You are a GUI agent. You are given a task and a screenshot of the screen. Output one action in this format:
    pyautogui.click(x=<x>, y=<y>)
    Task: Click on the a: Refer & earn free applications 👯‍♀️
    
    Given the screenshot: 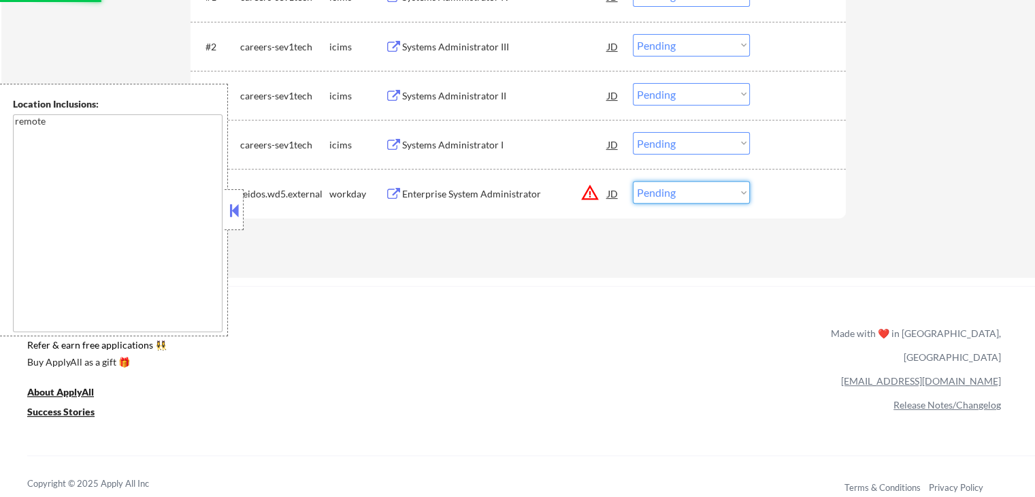 What is the action you would take?
    pyautogui.click(x=286, y=347)
    